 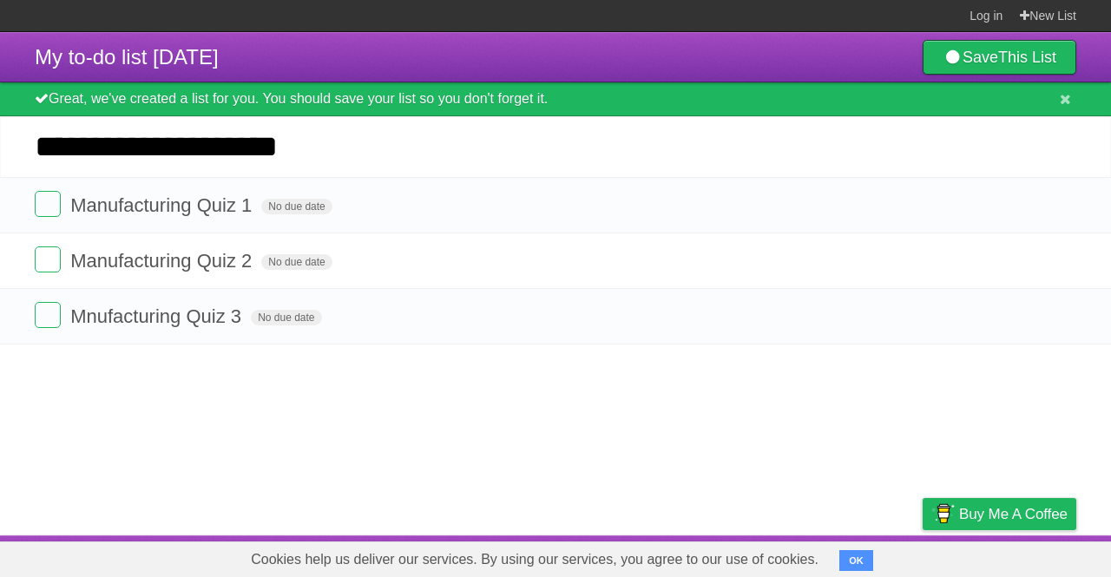 I want to click on a: SaveThis List, so click(x=999, y=57).